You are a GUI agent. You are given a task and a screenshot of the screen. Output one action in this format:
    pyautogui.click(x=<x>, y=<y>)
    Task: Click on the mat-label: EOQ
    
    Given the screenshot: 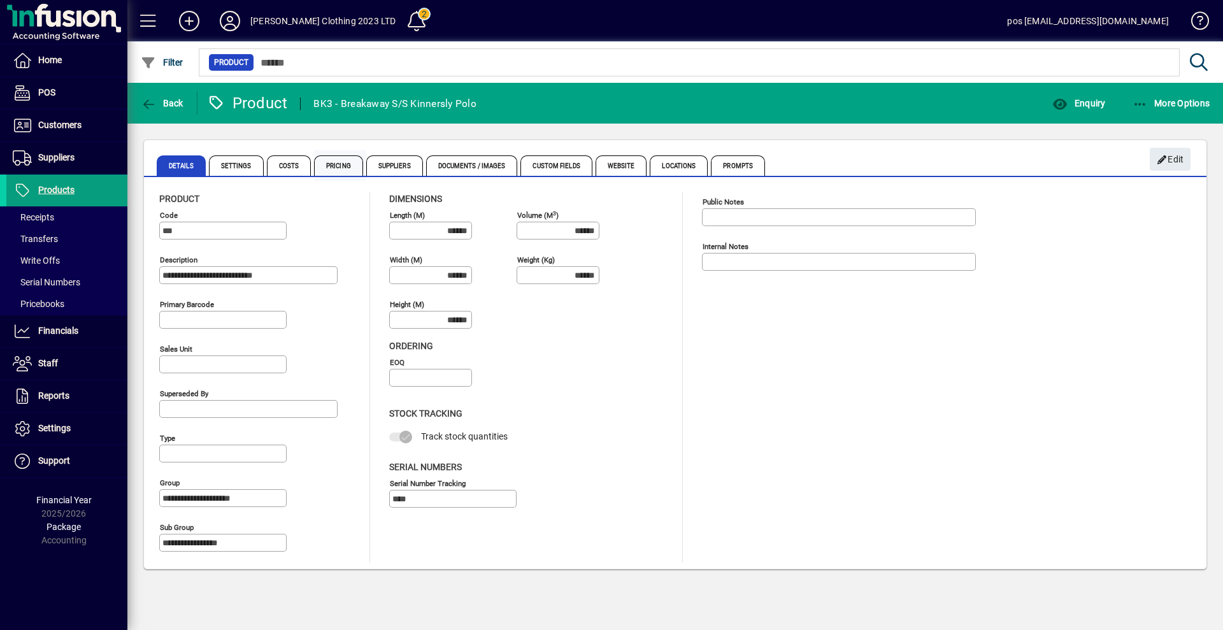 What is the action you would take?
    pyautogui.click(x=397, y=363)
    